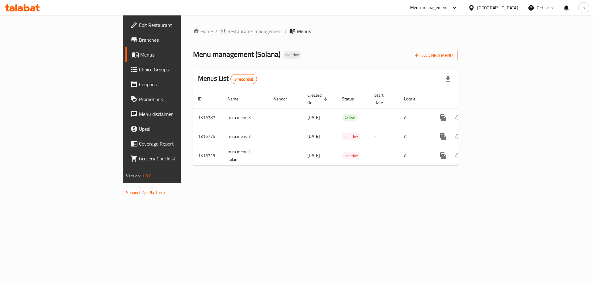 The image size is (593, 284). What do you see at coordinates (350, 118) in the screenshot?
I see `div: Active` at bounding box center [350, 118].